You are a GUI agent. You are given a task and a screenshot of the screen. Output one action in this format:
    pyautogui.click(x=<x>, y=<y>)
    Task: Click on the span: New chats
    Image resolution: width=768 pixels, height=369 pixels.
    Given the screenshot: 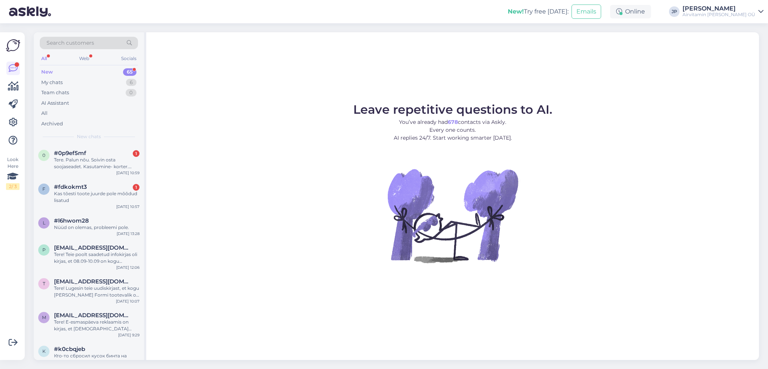 What is the action you would take?
    pyautogui.click(x=89, y=136)
    